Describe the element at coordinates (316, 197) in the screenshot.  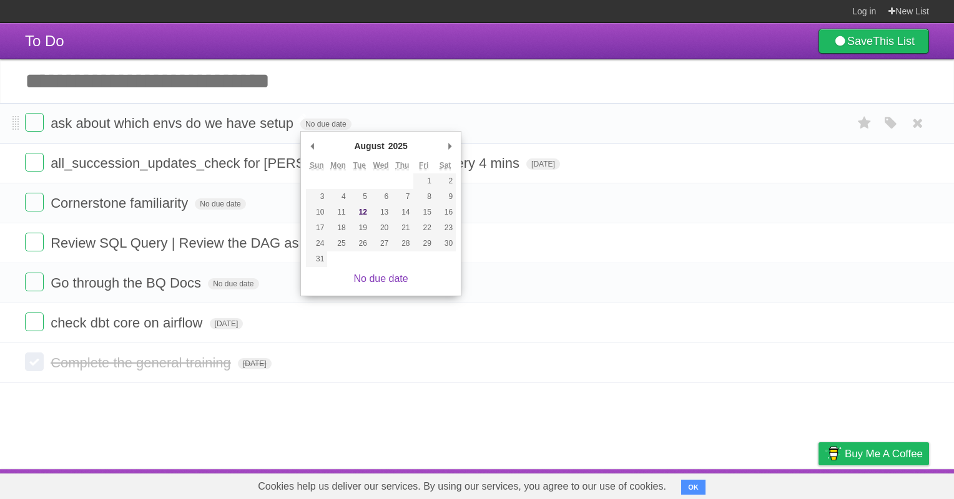
I see `button: 3` at that location.